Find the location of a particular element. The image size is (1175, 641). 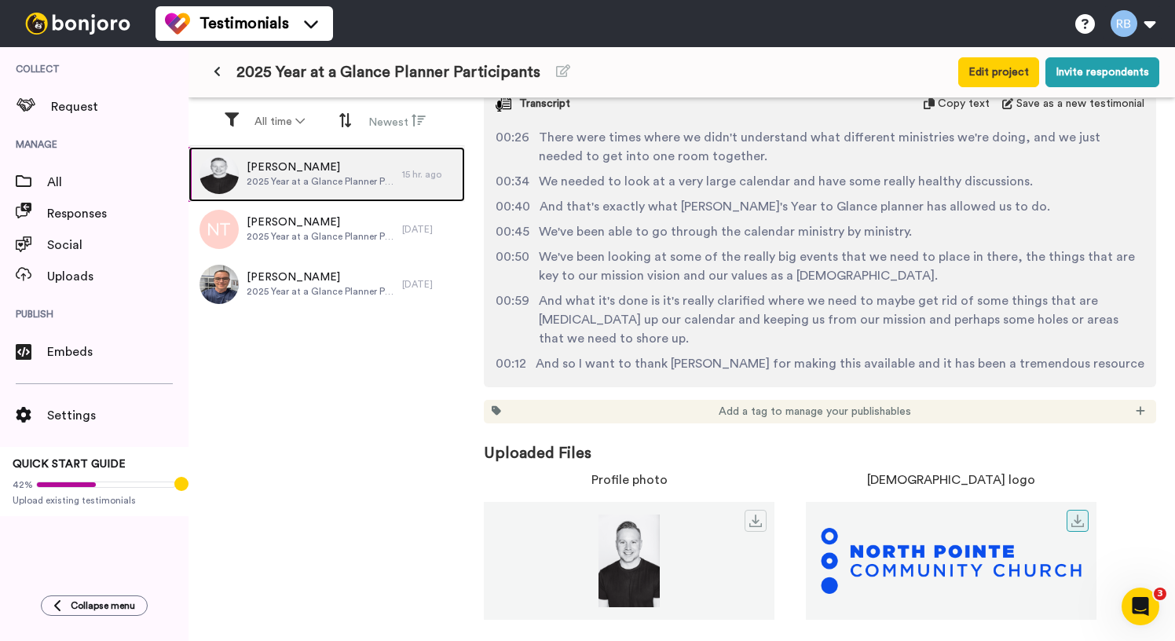

span: We've been able to go through the calendar ministry by ministry. is located at coordinates (725, 232).